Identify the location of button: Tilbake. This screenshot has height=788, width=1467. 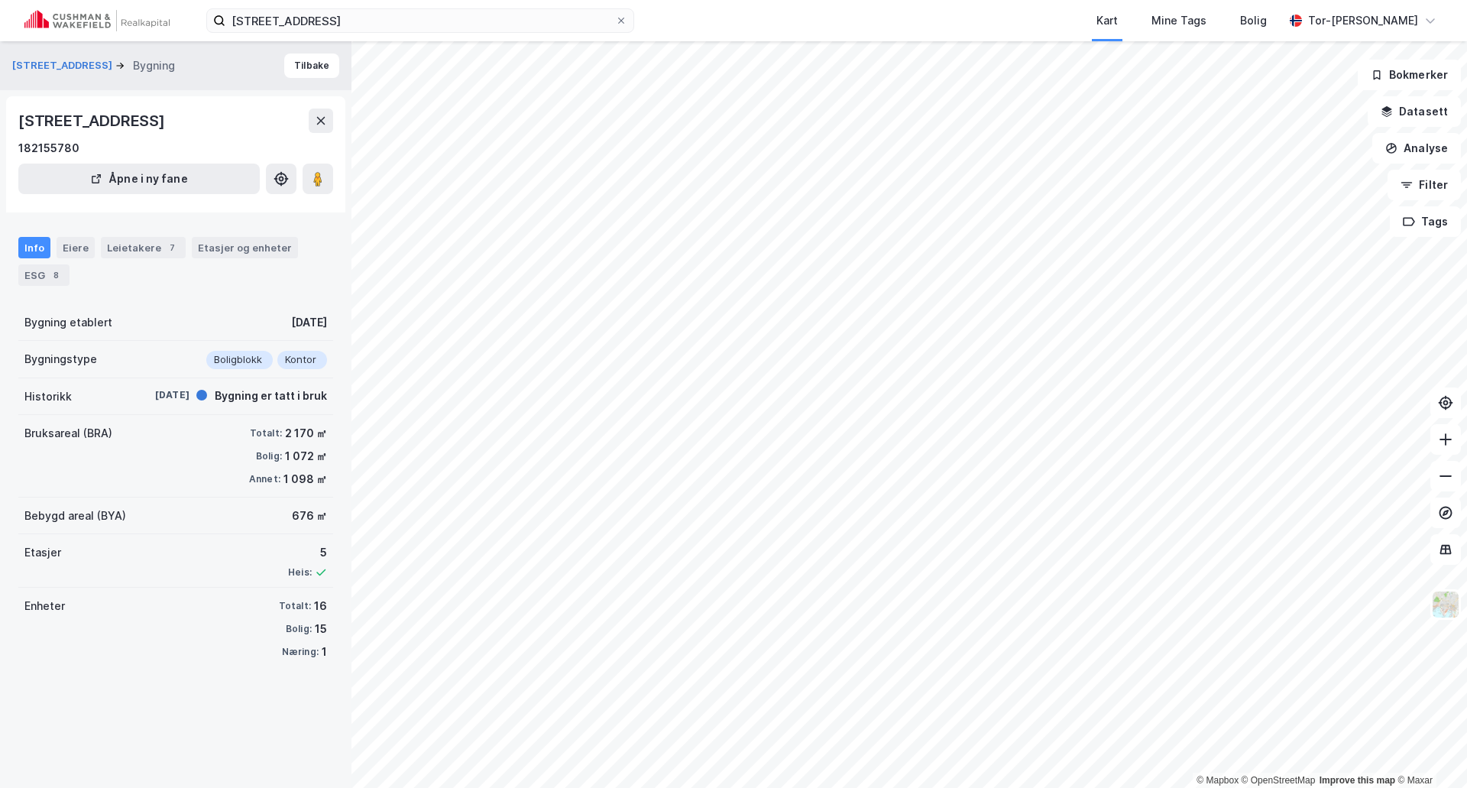
(312, 66).